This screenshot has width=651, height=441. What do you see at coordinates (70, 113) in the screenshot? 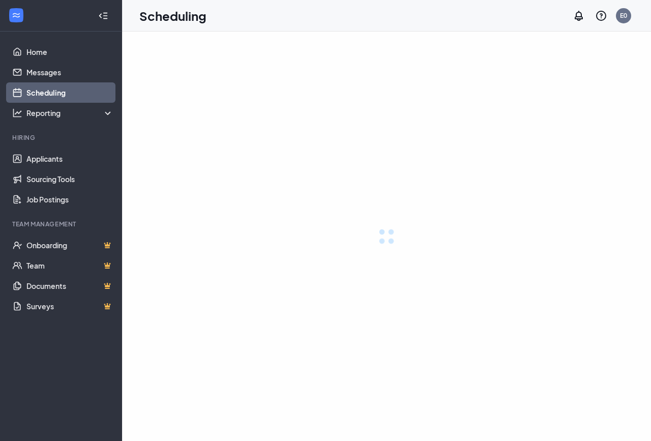
I see `div: Reporting` at bounding box center [70, 113].